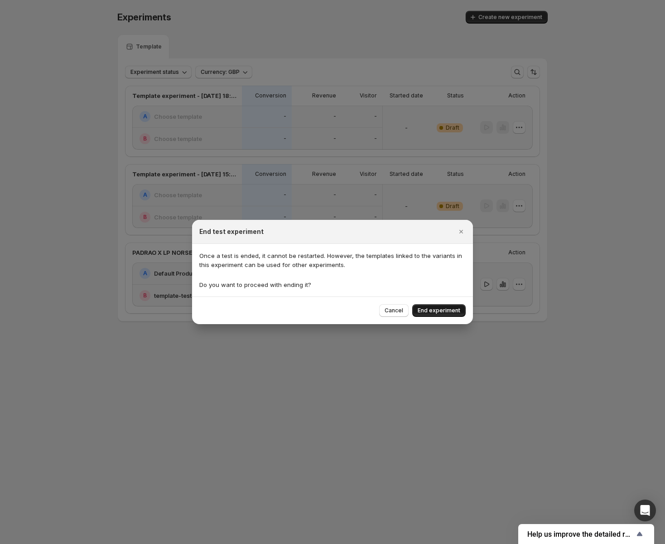 The image size is (665, 544). What do you see at coordinates (394, 310) in the screenshot?
I see `span: Cancel` at bounding box center [394, 310].